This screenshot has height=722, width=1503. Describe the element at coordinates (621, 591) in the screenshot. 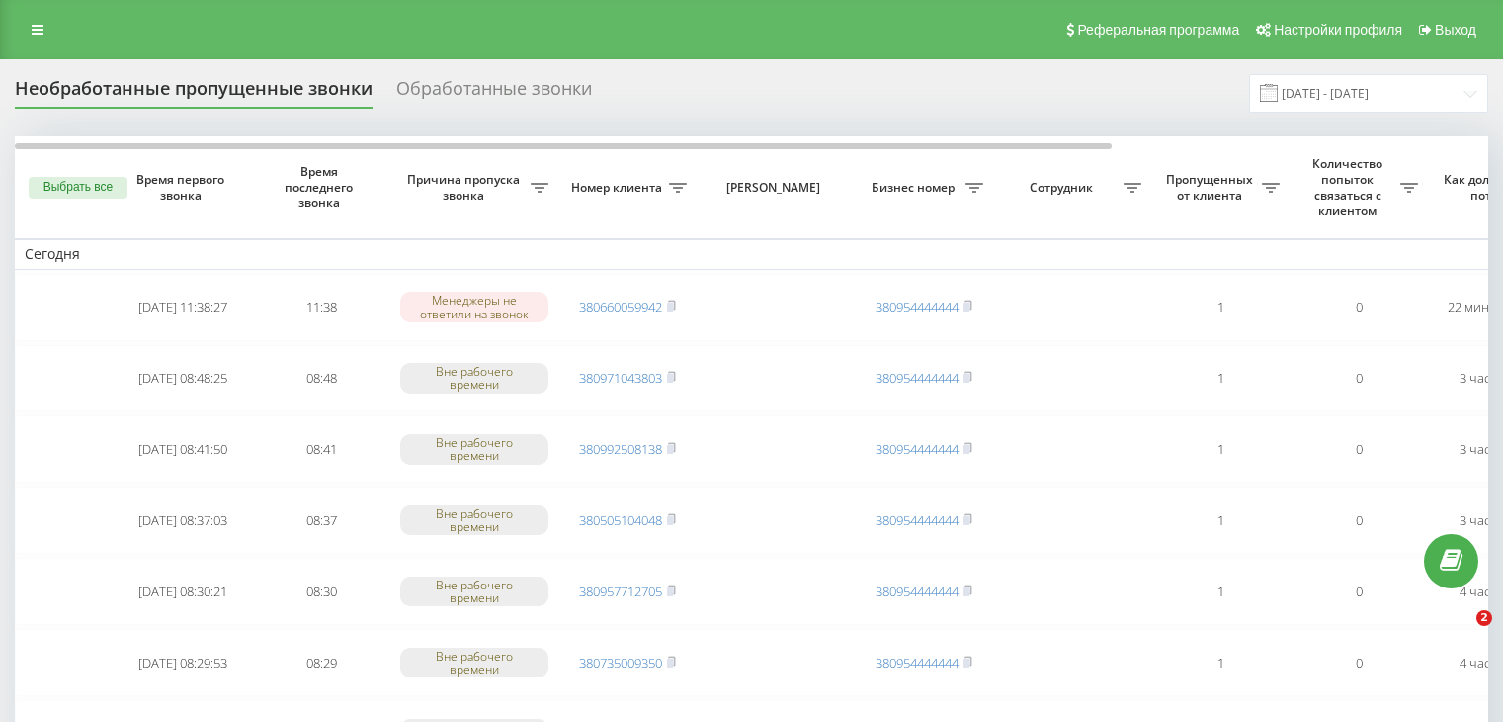

I see `a: 380957712705` at that location.